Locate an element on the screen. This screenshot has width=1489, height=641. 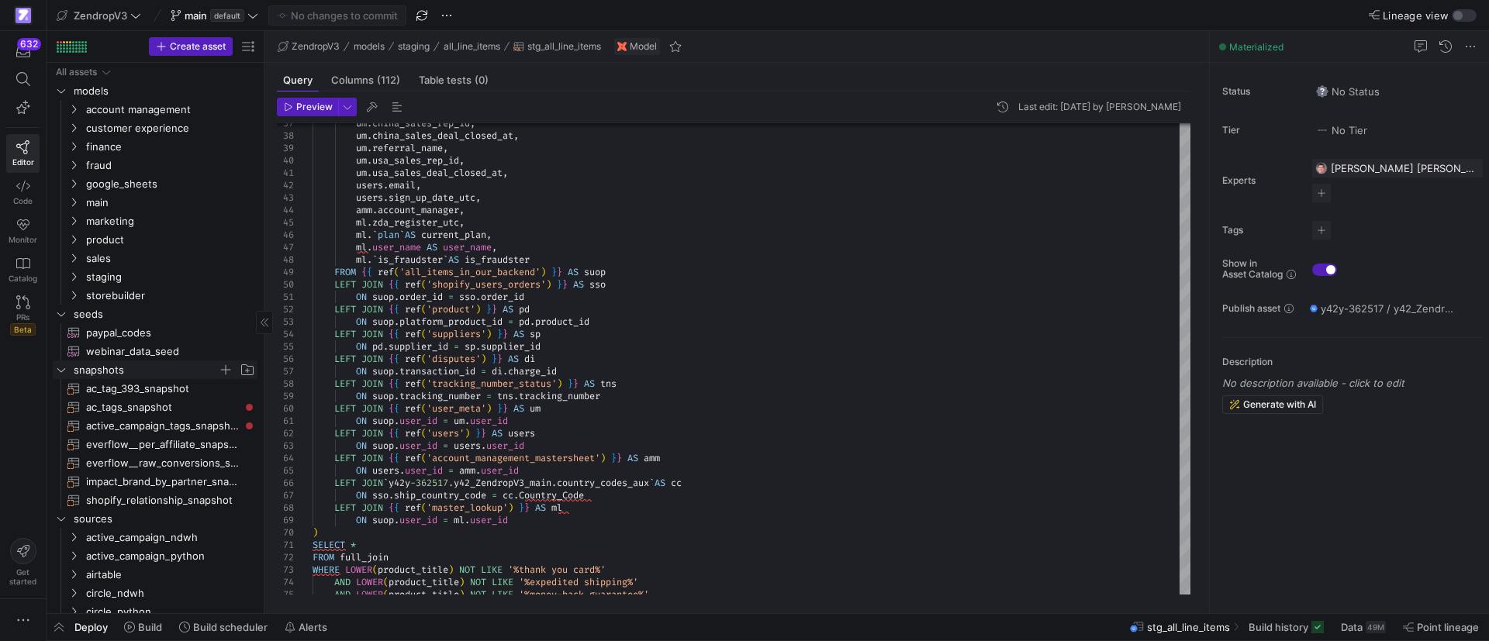
span: pd is located at coordinates (378, 347).